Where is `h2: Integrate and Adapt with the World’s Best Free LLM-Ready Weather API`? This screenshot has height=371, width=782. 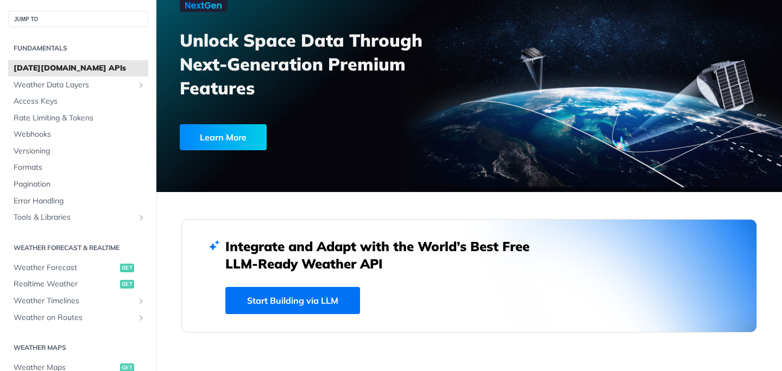
h2: Integrate and Adapt with the World’s Best Free LLM-Ready Weather API is located at coordinates (386, 255).